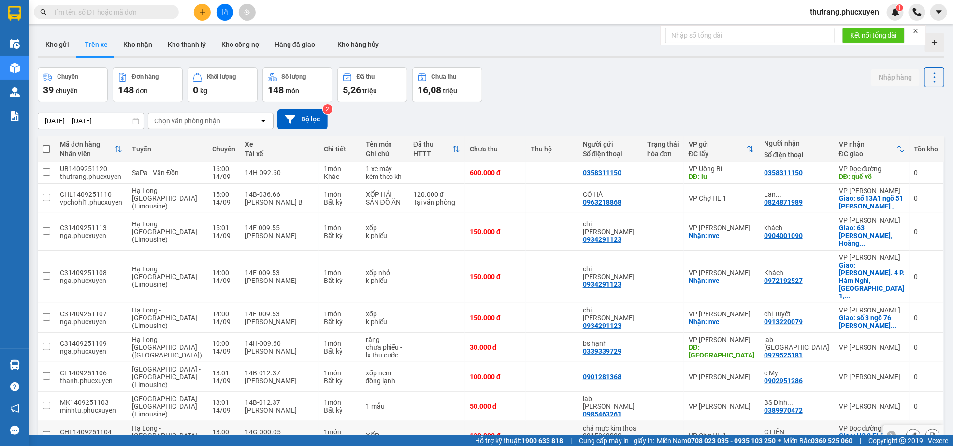 This screenshot has width=953, height=446. I want to click on div: CHL1409251110, so click(91, 194).